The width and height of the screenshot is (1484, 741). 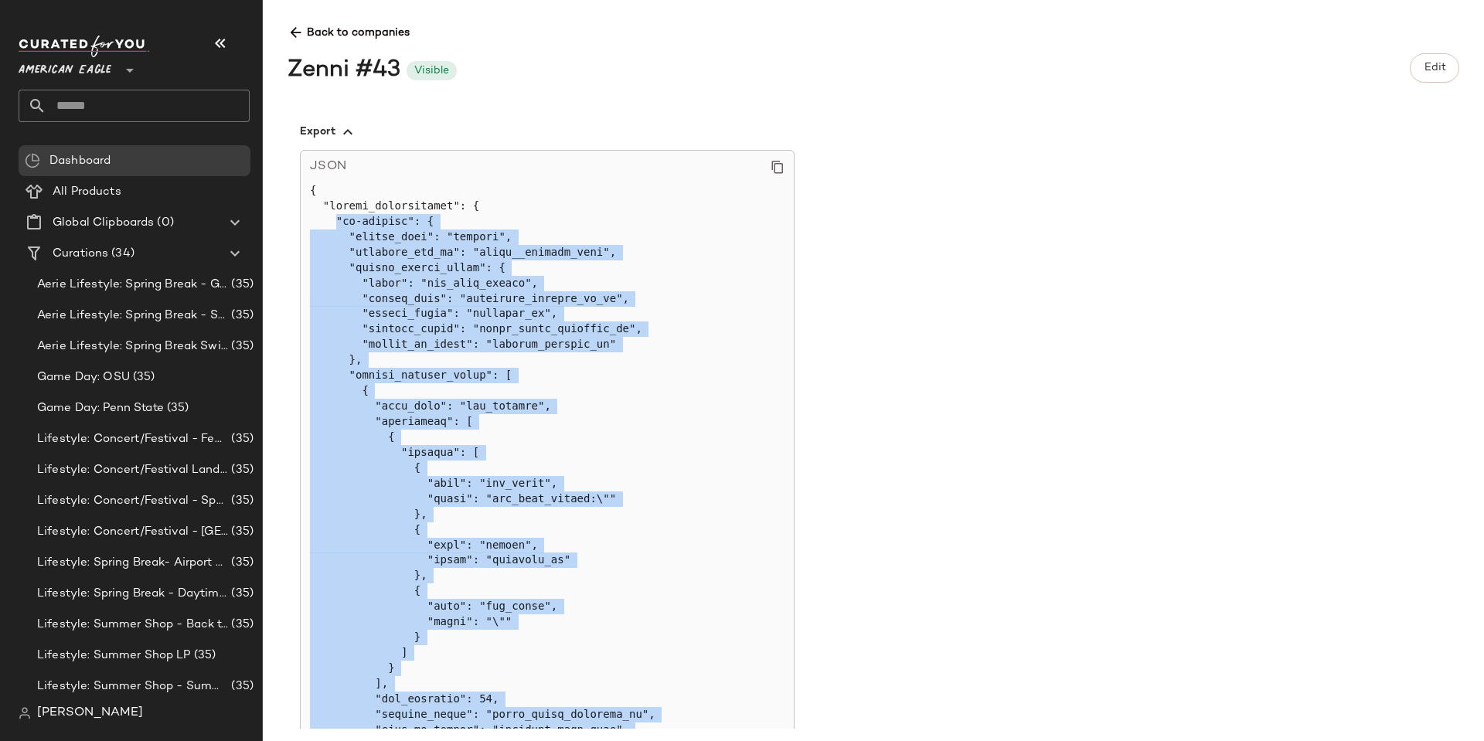 I want to click on img: cfy_white_logo.C9jOOHJF.svg, so click(x=84, y=46).